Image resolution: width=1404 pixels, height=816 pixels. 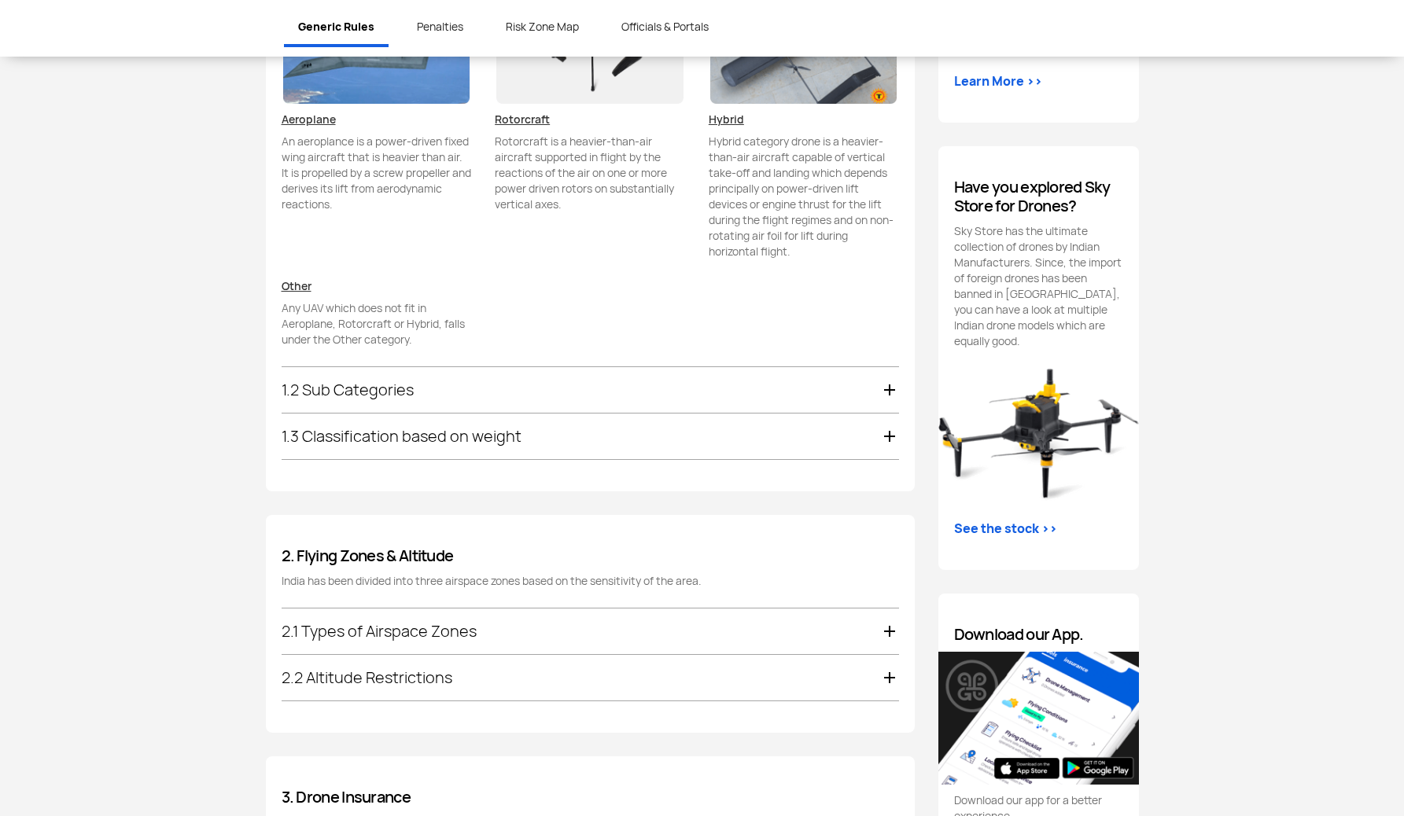 What do you see at coordinates (377, 324) in the screenshot?
I see `p: Any UAV which does not fit in Aeroplane, Rotorcraft or Hybrid, falls under the Other category.` at bounding box center [377, 324].